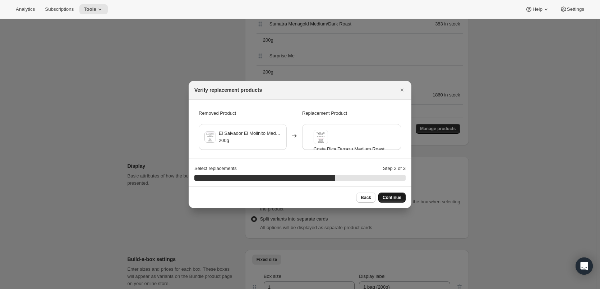 This screenshot has width=600, height=289. I want to click on button: Back, so click(366, 198).